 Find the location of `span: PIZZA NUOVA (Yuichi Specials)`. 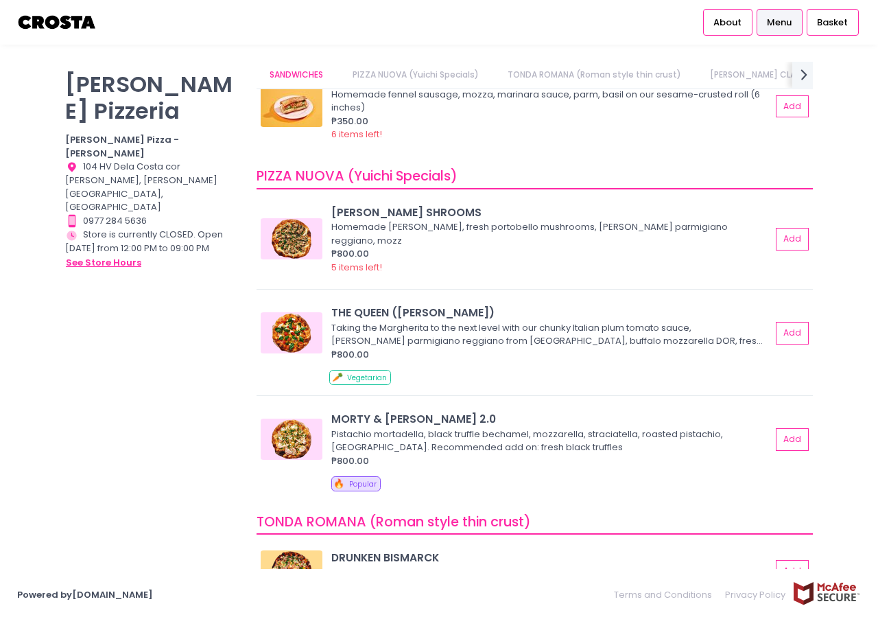

span: PIZZA NUOVA (Yuichi Specials) is located at coordinates (357, 176).